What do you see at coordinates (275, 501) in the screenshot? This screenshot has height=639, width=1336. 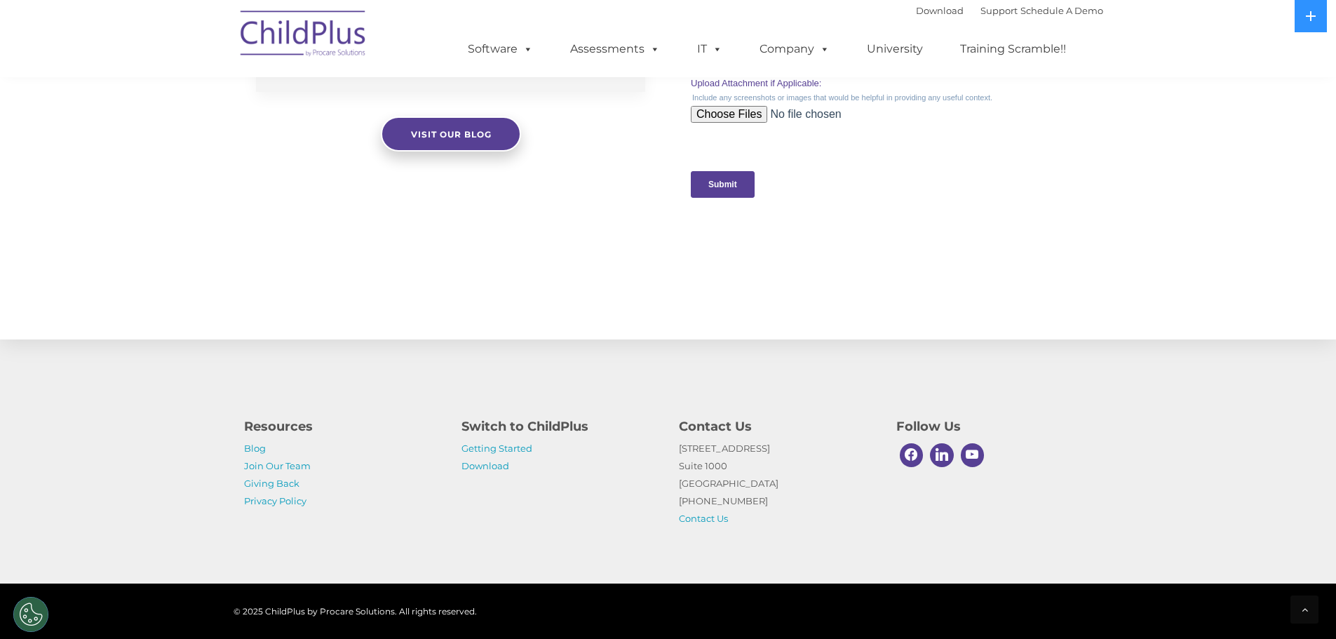 I see `a: Privacy Policy` at bounding box center [275, 501].